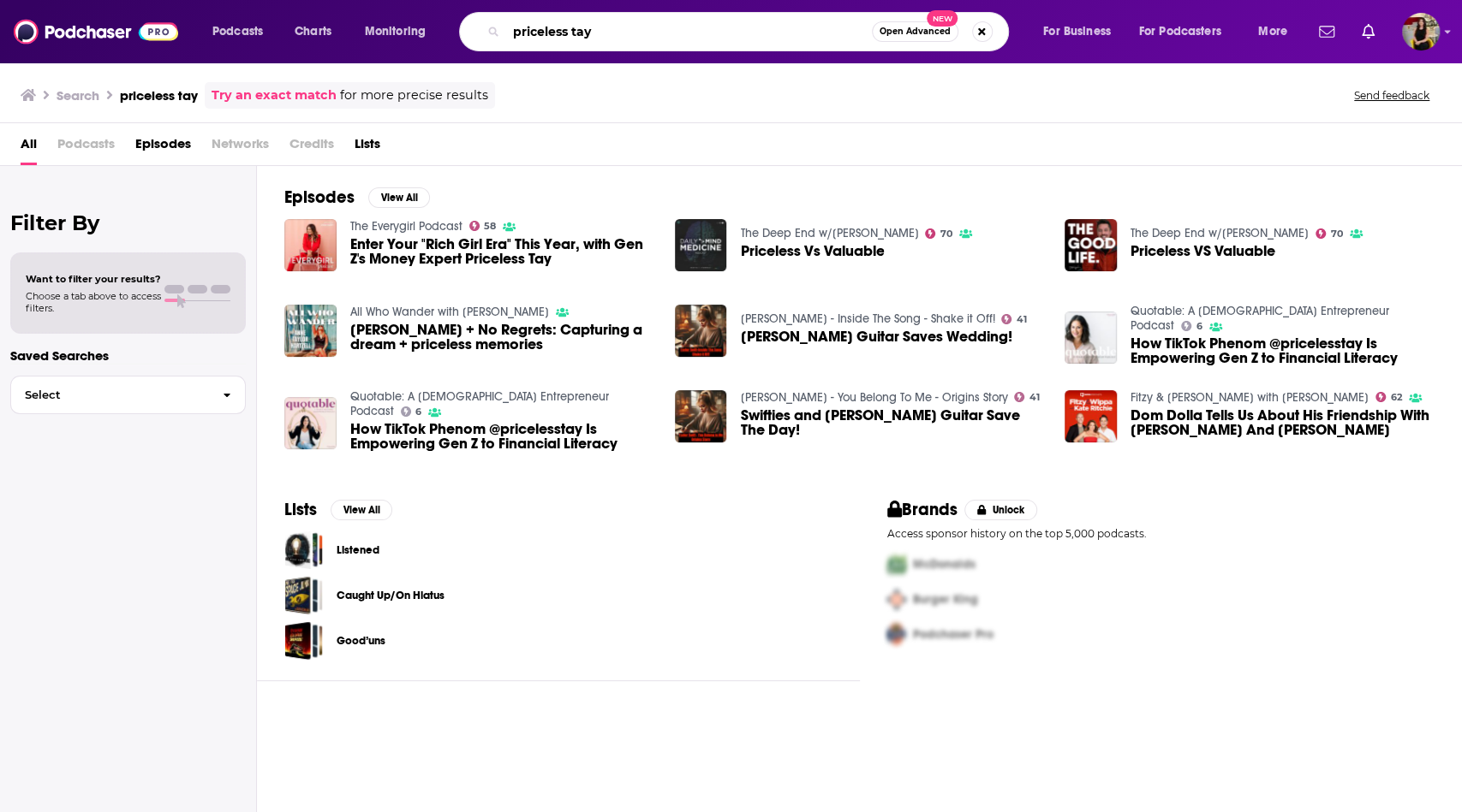 The width and height of the screenshot is (1462, 812). I want to click on span: 62, so click(1397, 397).